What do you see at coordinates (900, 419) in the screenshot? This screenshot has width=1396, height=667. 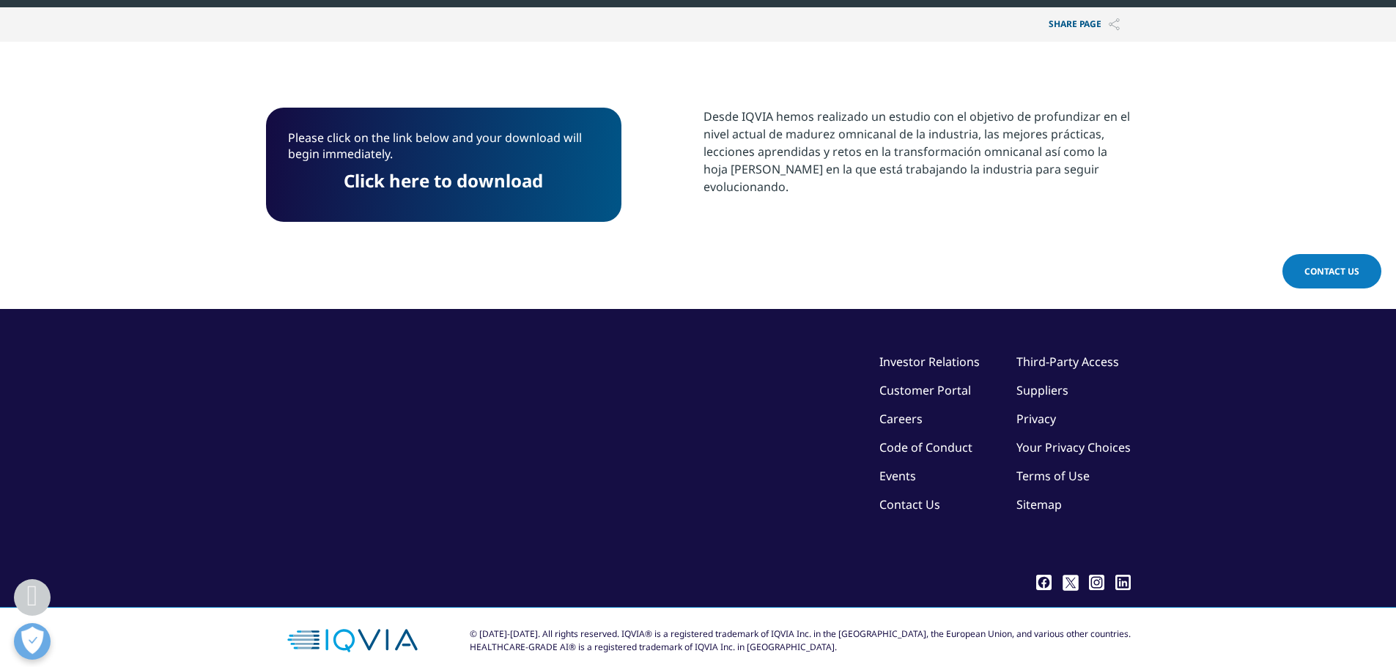 I see `a: Careers` at bounding box center [900, 419].